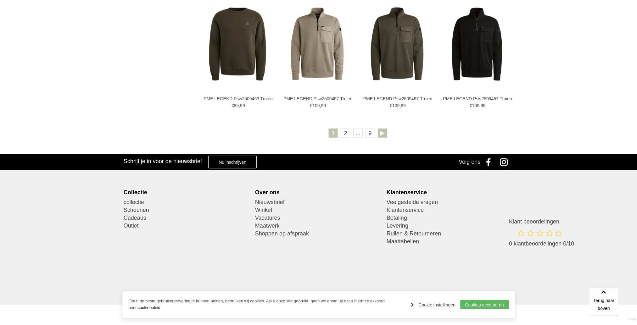 The image size is (637, 325). Describe the element at coordinates (233, 162) in the screenshot. I see `a: Nu inschrijven` at that location.